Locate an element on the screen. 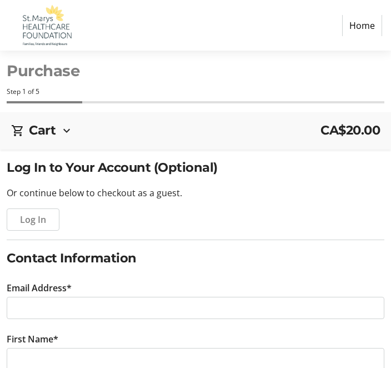  h2: Cart is located at coordinates (42, 130).